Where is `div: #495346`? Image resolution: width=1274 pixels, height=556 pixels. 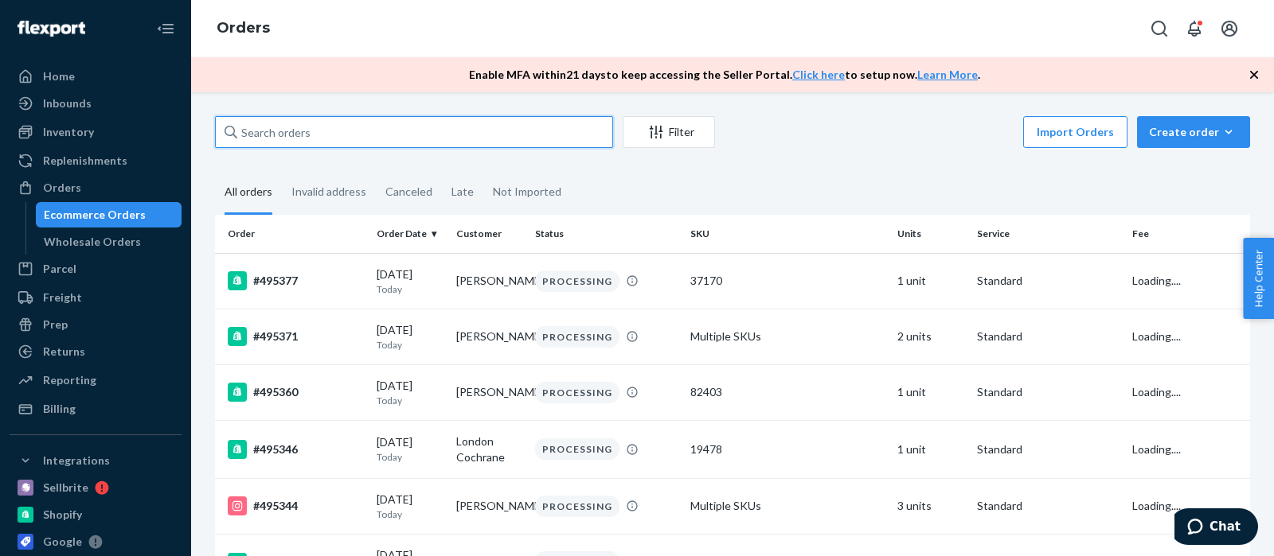 div: #495346 is located at coordinates (295, 450).